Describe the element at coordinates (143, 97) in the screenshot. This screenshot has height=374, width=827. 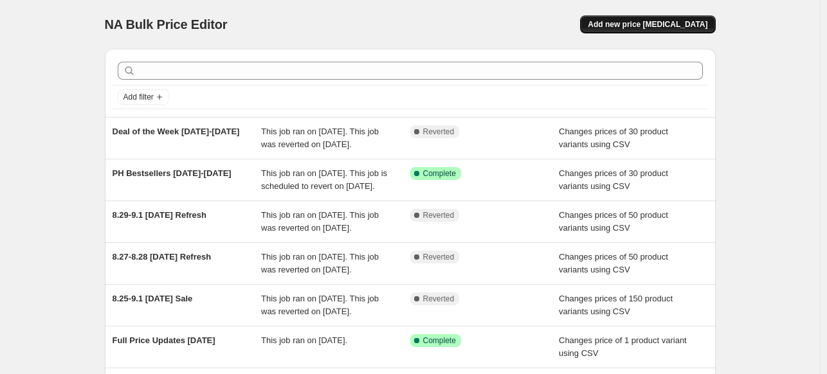
I see `button: Add filter` at that location.